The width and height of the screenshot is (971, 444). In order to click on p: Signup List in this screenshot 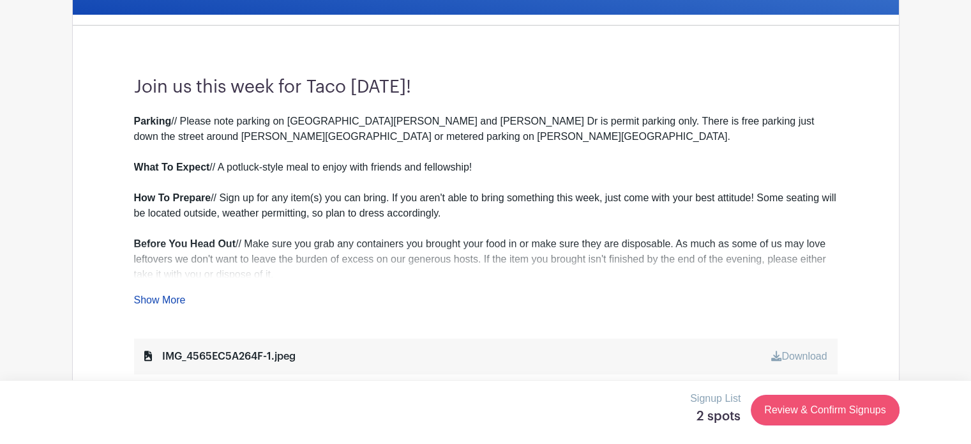, I will do `click(715, 398)`.